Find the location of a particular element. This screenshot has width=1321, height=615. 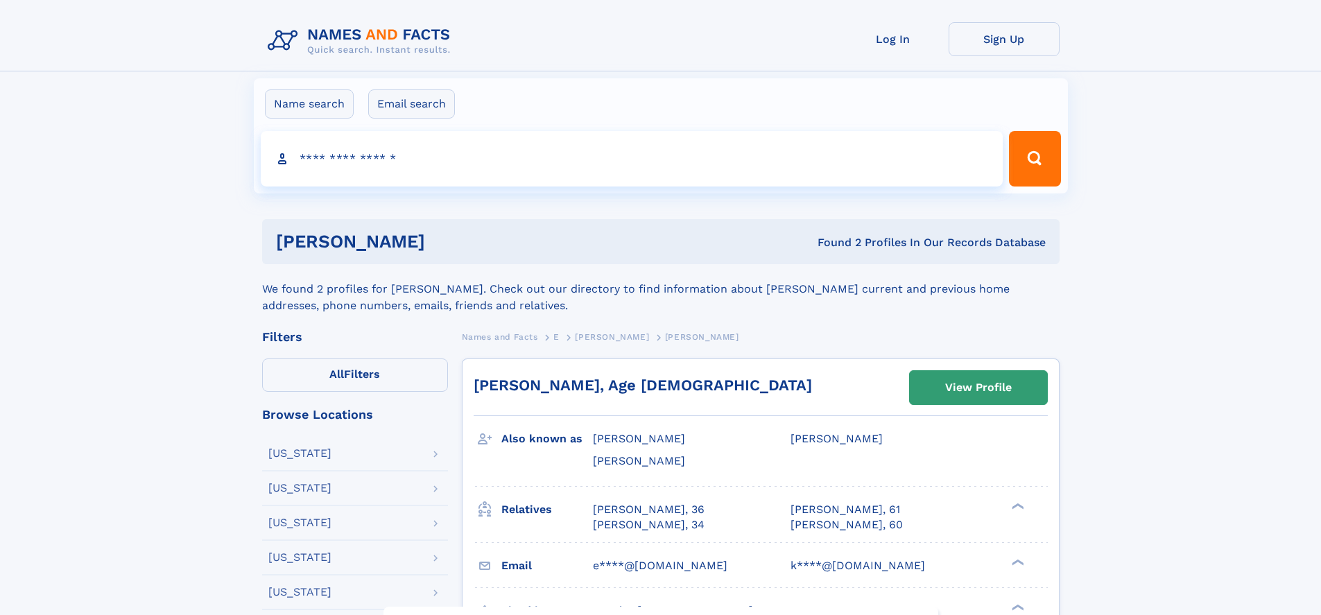

div: View Profile is located at coordinates (978, 388).